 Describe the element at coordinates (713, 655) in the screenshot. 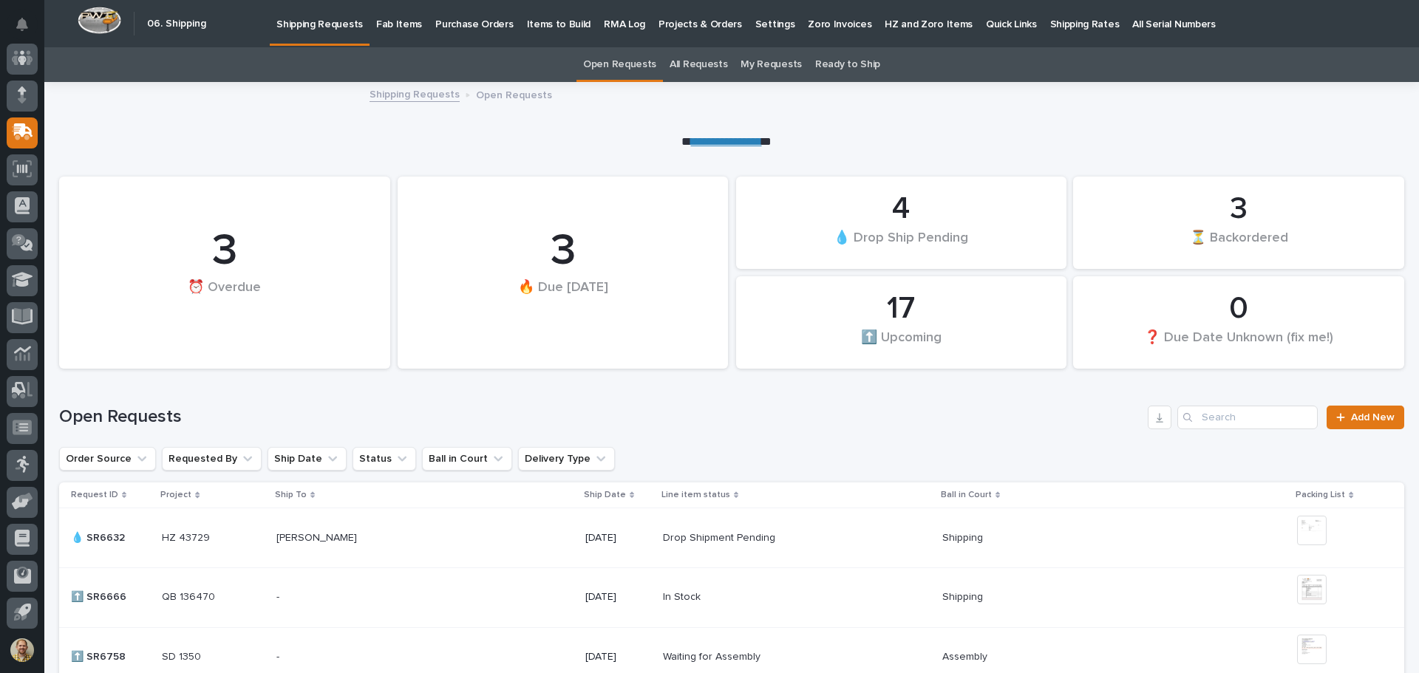

I see `p: Waiting for Assembly` at that location.